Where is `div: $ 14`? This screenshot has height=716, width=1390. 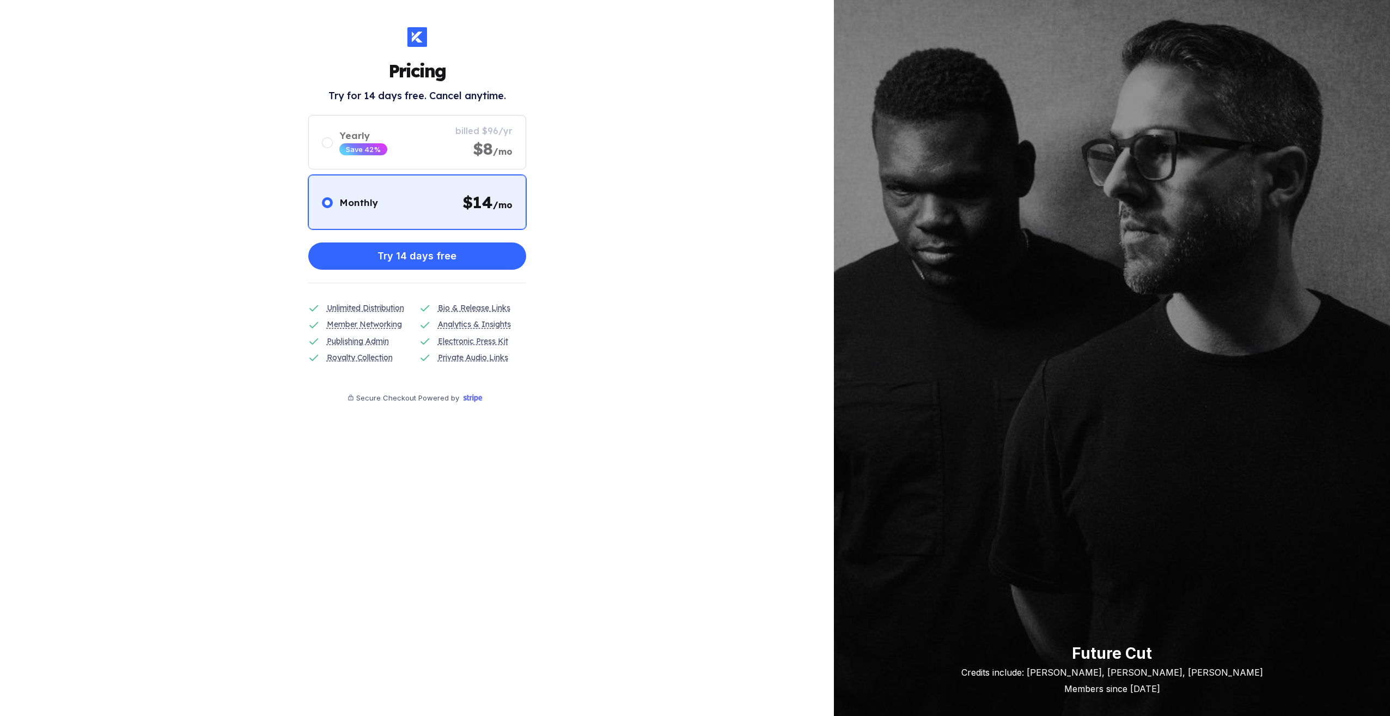 div: $ 14 is located at coordinates (487, 202).